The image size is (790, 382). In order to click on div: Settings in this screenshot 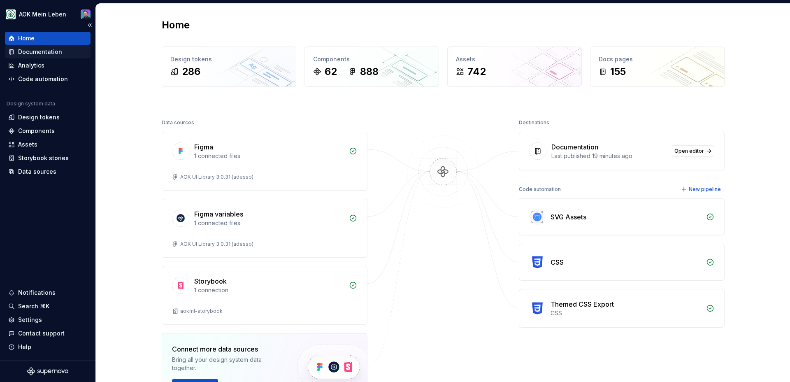, I will do `click(30, 320)`.